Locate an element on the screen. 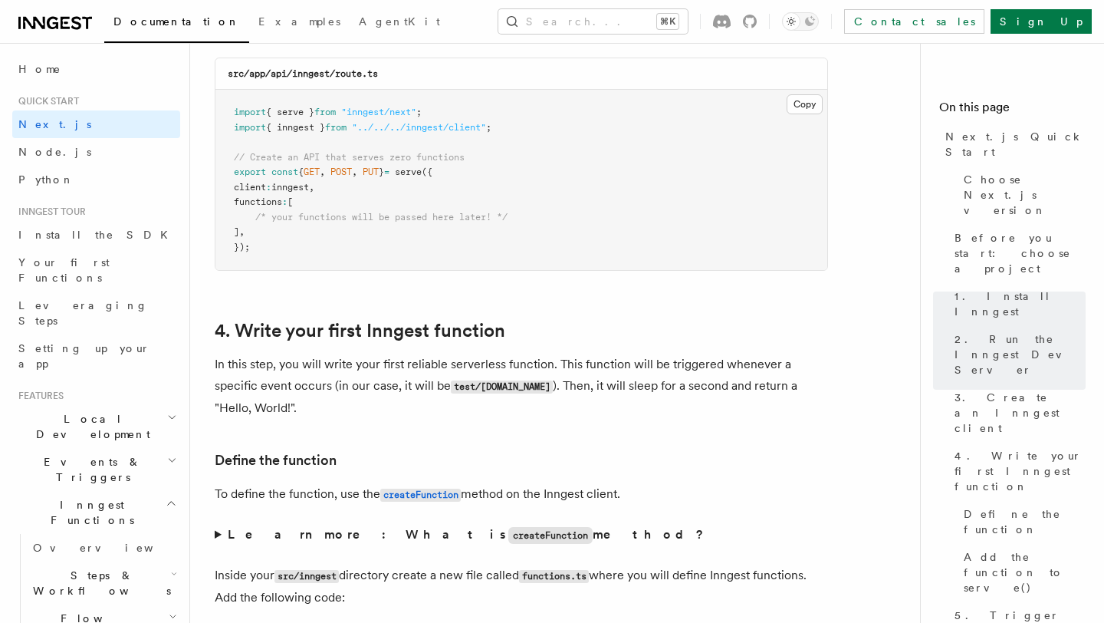 This screenshot has width=1104, height=623. span: GET is located at coordinates (311, 172).